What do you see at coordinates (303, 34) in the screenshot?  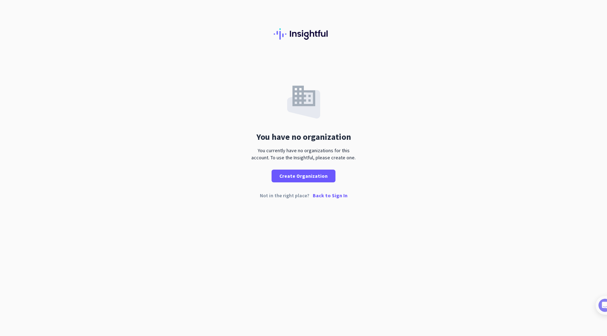 I see `img: Insightful` at bounding box center [303, 34].